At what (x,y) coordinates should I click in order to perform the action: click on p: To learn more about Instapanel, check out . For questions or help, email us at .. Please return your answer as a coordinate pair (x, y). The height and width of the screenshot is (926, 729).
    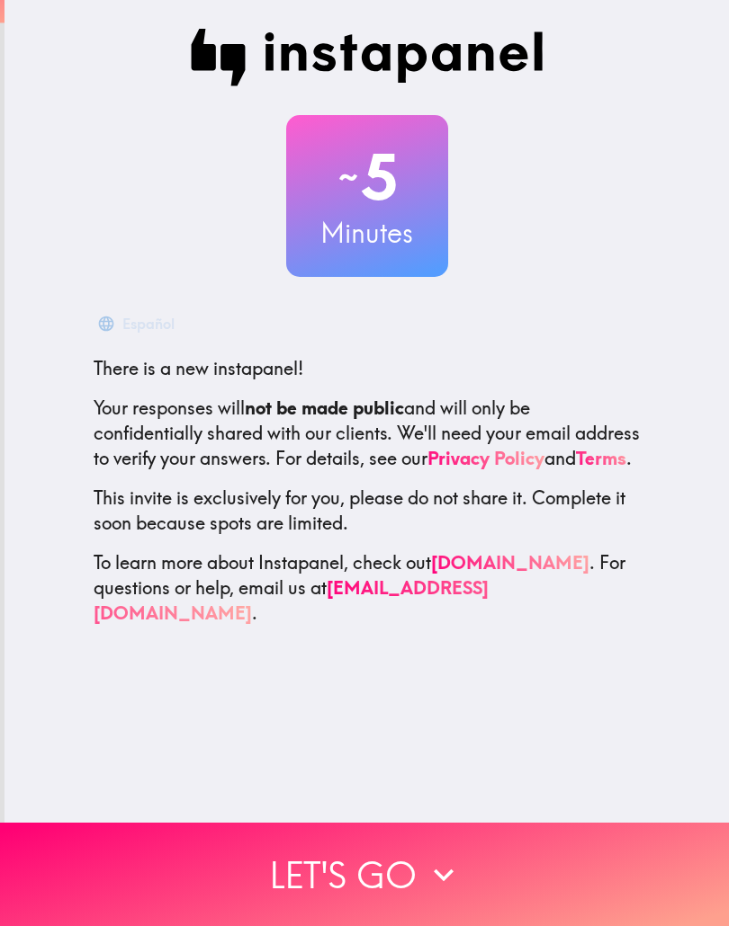
    Looking at the image, I should click on (367, 588).